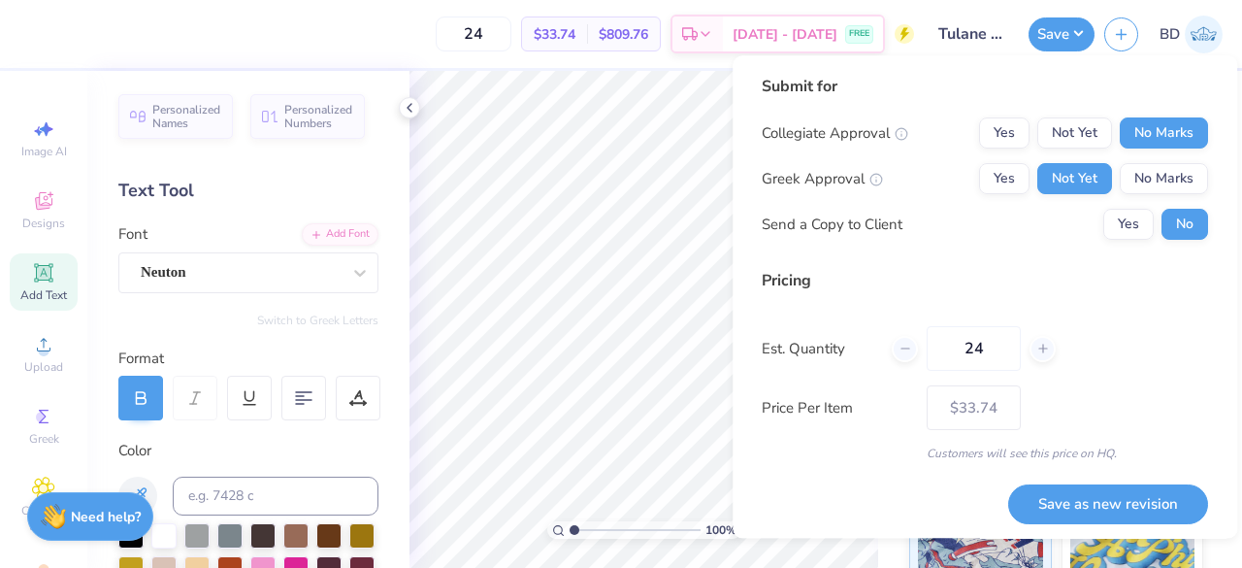  What do you see at coordinates (318, 116) in the screenshot?
I see `span: Personalized Numbers` at bounding box center [318, 116].